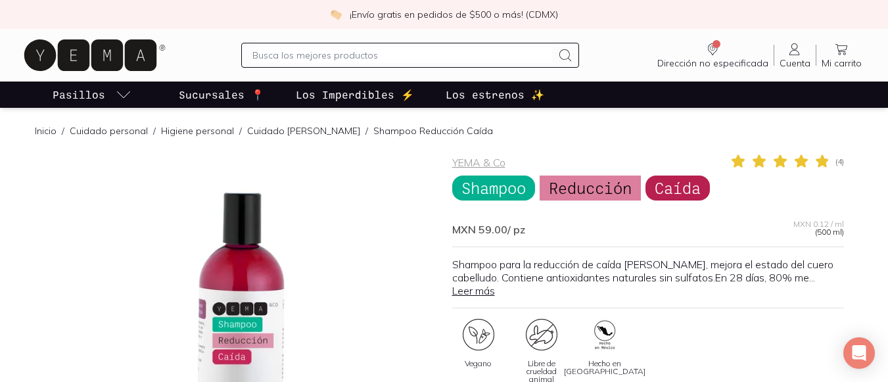  Describe the element at coordinates (795, 55) in the screenshot. I see `a: Cuenta` at that location.